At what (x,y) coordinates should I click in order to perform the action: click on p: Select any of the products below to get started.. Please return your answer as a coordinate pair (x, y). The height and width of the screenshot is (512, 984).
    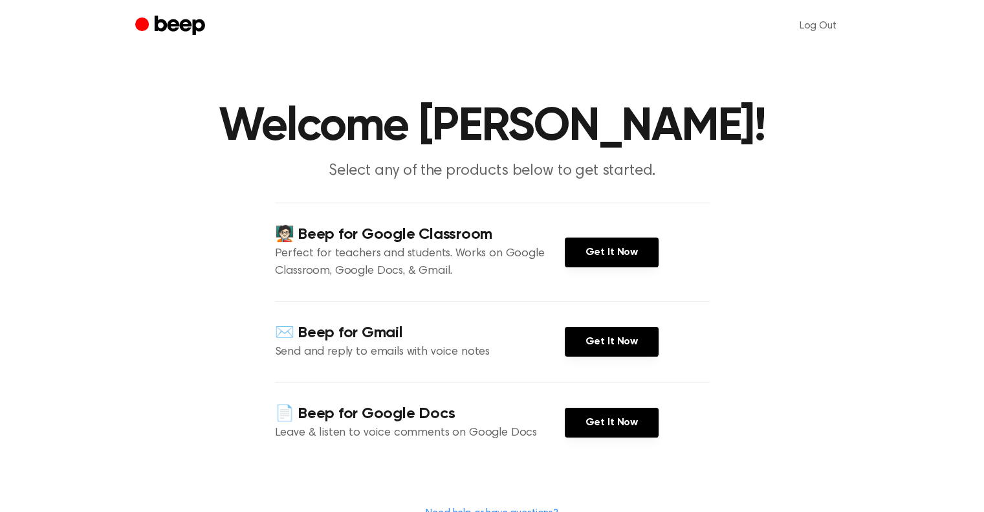
    Looking at the image, I should click on (492, 171).